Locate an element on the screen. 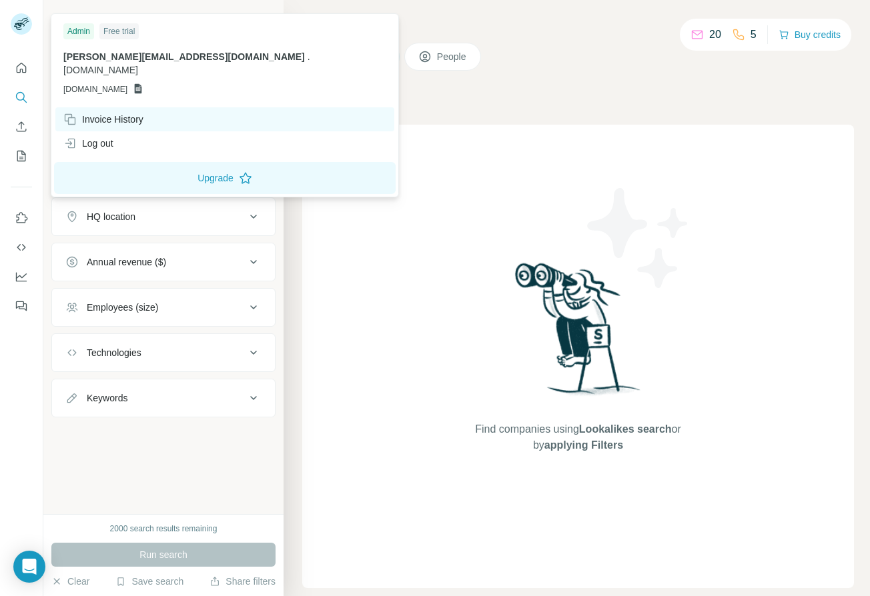 Image resolution: width=870 pixels, height=596 pixels. img: Surfe Illustration - Stars is located at coordinates (638, 238).